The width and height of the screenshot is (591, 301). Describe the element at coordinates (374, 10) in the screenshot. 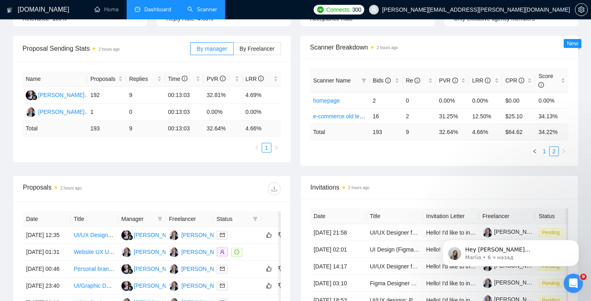

I see `span: user` at that location.